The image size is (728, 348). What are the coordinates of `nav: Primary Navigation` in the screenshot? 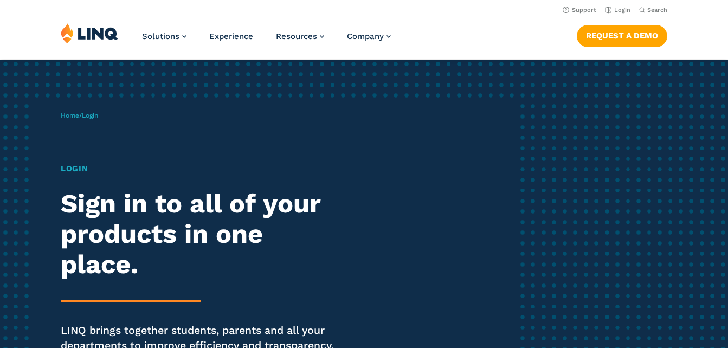 It's located at (266, 41).